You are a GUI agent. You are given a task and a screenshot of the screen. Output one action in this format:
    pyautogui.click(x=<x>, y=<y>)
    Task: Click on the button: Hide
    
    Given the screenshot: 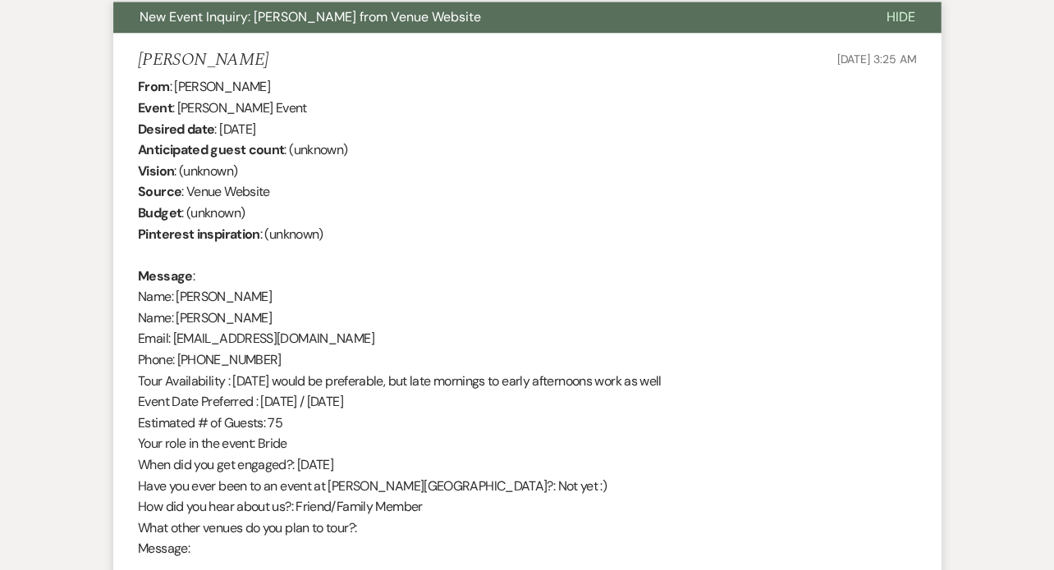 What is the action you would take?
    pyautogui.click(x=899, y=17)
    